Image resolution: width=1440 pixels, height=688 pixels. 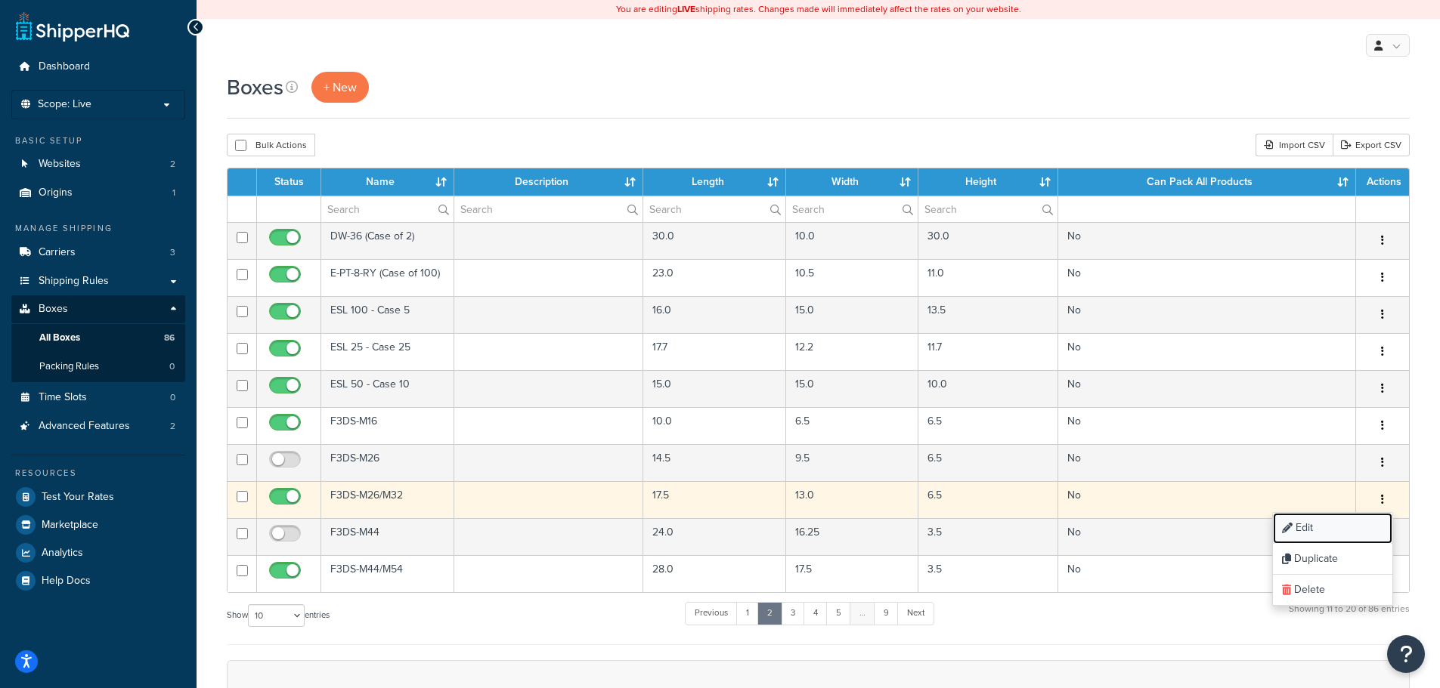 What do you see at coordinates (714, 574) in the screenshot?
I see `td: 28.0` at bounding box center [714, 574].